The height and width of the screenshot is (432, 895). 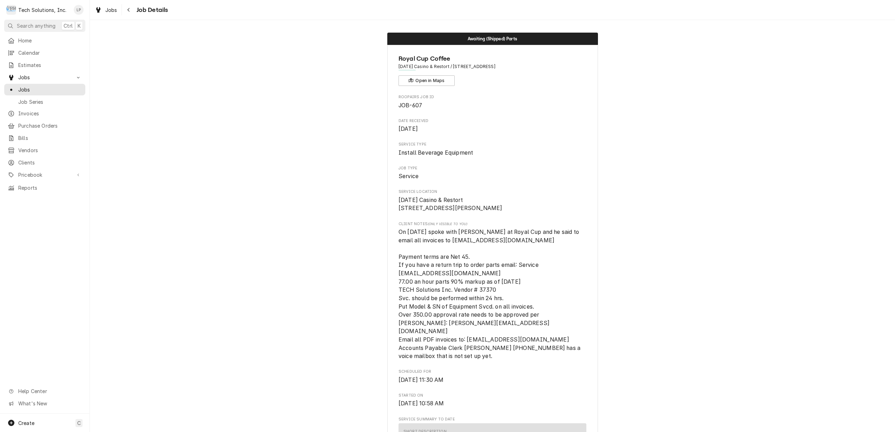 What do you see at coordinates (45, 175) in the screenshot?
I see `a: Go to Pricebook` at bounding box center [45, 175].